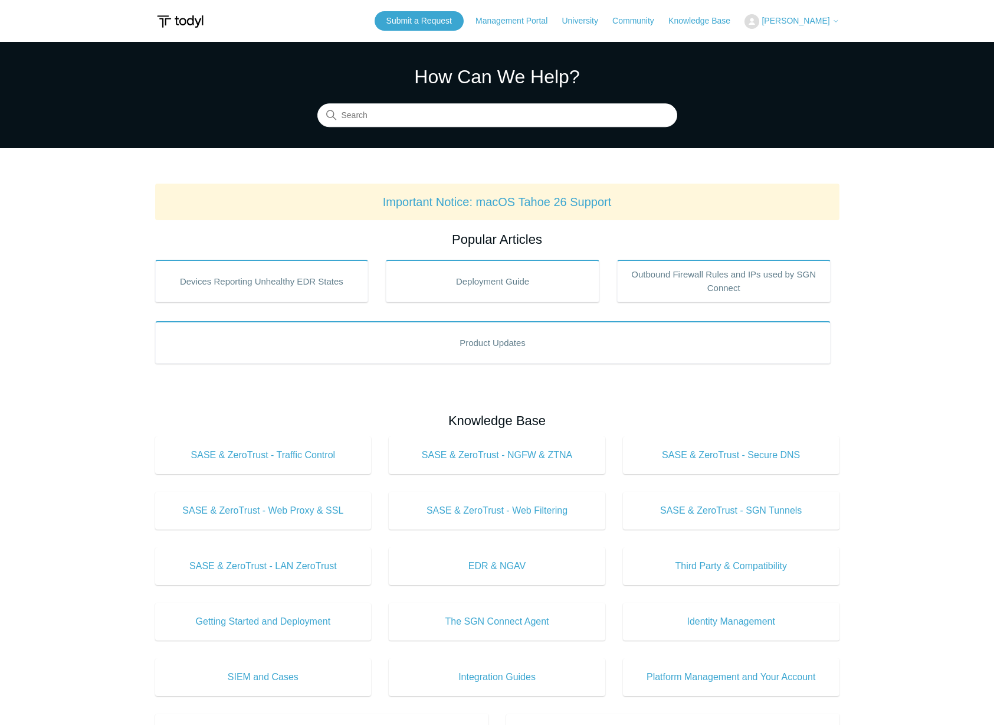  Describe the element at coordinates (497, 566) in the screenshot. I see `span: EDR & NGAV` at that location.